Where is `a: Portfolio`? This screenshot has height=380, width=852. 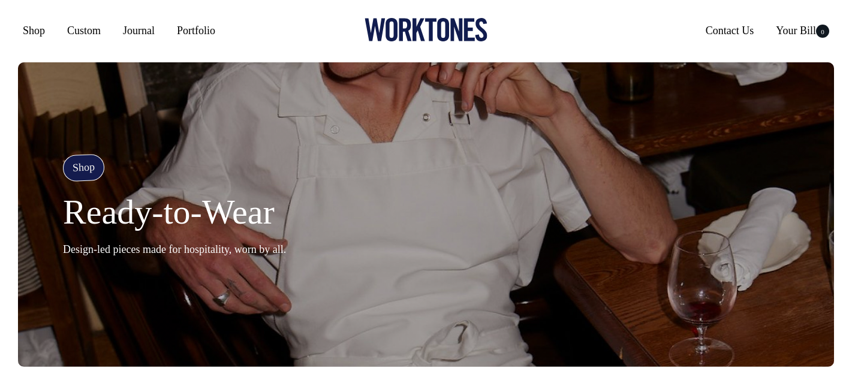
a: Portfolio is located at coordinates (196, 31).